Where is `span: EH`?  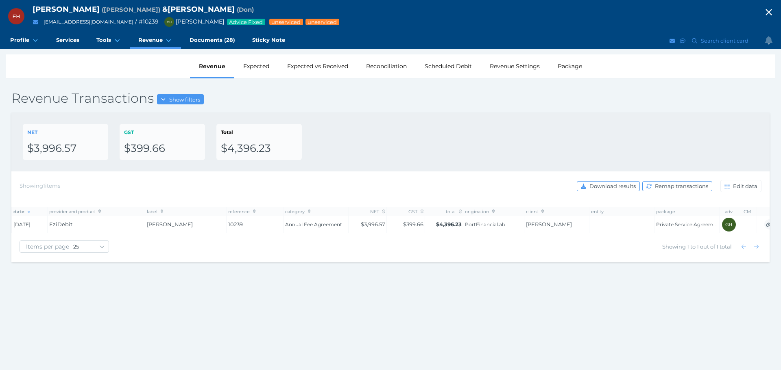
span: EH is located at coordinates (16, 16).